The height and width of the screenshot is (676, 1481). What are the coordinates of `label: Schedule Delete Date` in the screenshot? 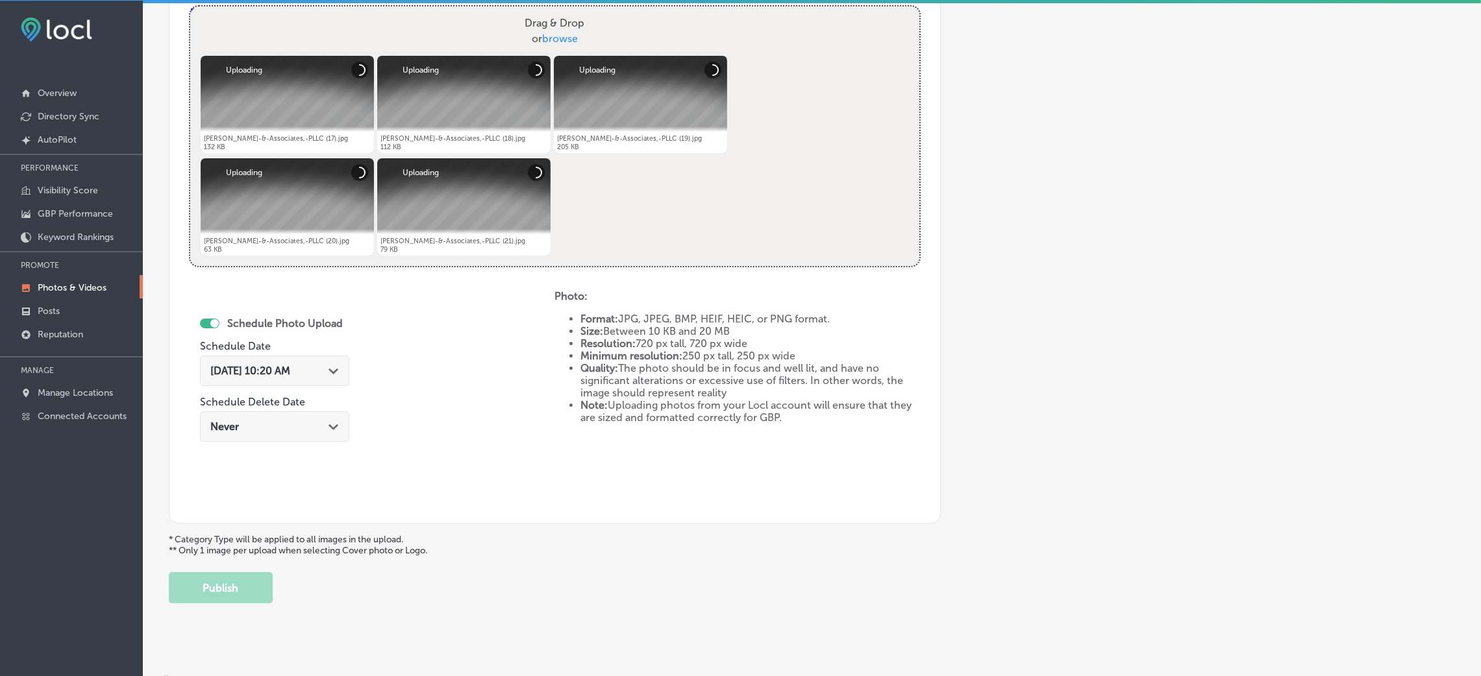 It's located at (253, 402).